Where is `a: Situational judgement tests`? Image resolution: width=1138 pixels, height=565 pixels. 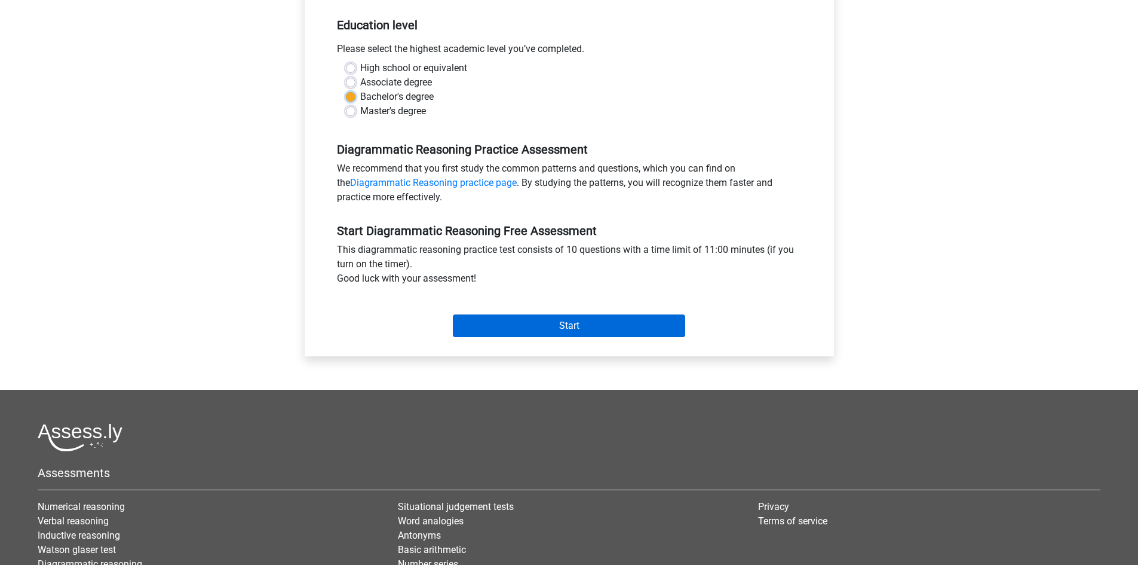 a: Situational judgement tests is located at coordinates (456, 506).